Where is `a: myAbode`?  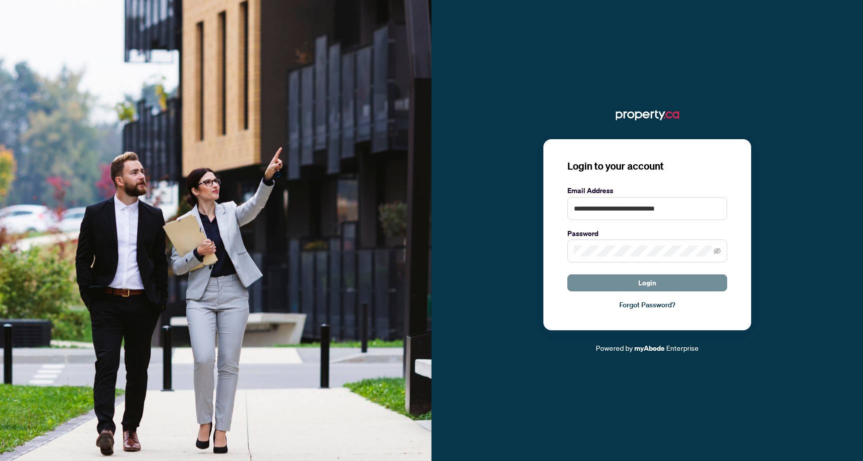
a: myAbode is located at coordinates (649, 348).